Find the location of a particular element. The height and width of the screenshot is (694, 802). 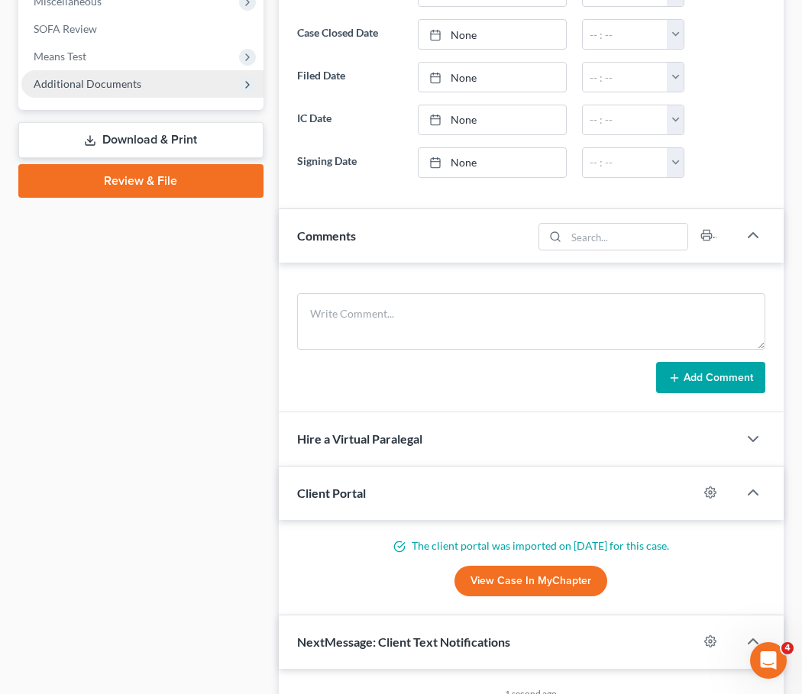

a: Download & Print is located at coordinates (141, 140).